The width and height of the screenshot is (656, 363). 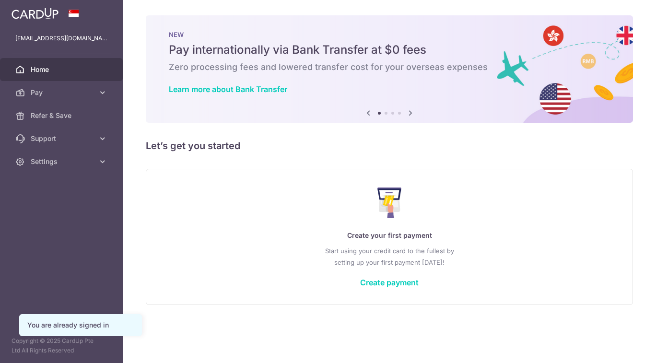 I want to click on span: Refer & Save, so click(x=62, y=116).